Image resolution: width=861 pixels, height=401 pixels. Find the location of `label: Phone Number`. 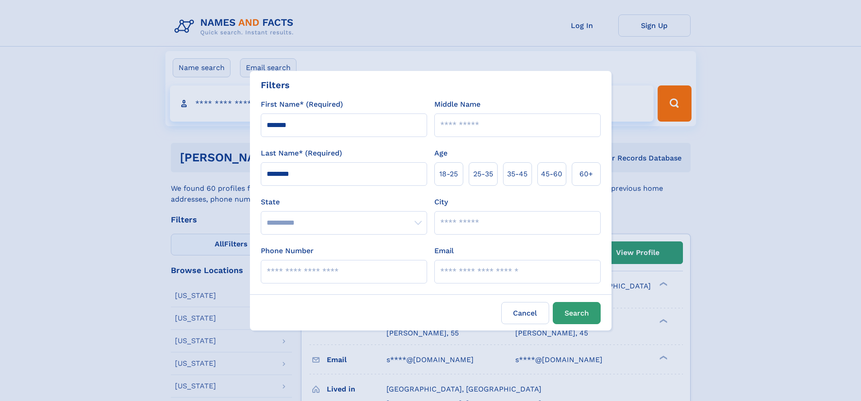

label: Phone Number is located at coordinates (287, 251).